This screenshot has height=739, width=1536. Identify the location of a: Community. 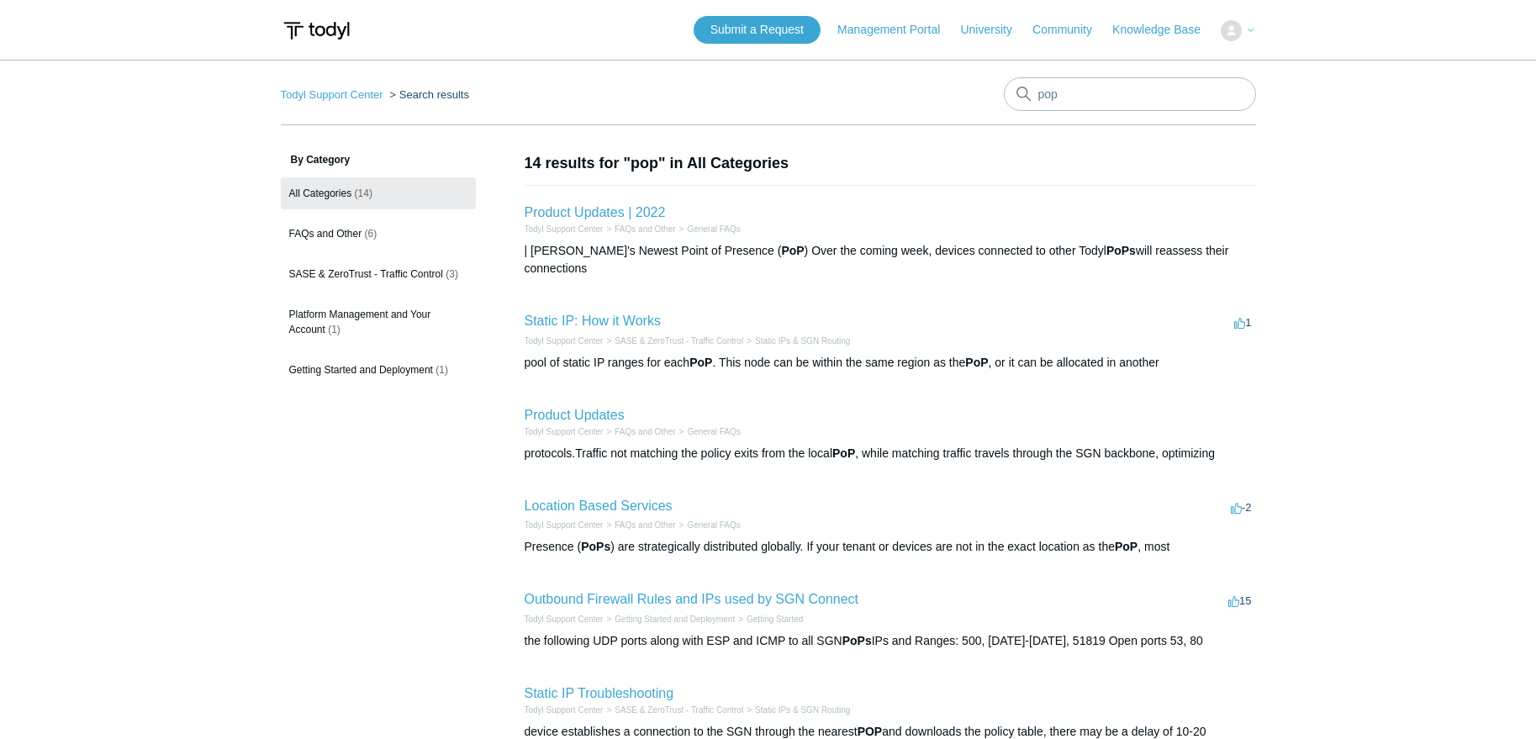
(1070, 29).